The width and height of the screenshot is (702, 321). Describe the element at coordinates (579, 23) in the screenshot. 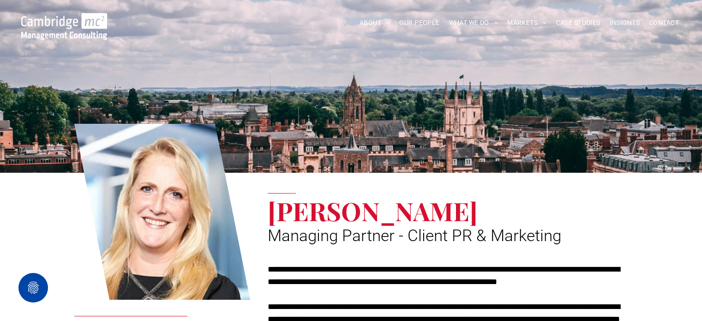

I see `a: CASE STUDIES` at that location.